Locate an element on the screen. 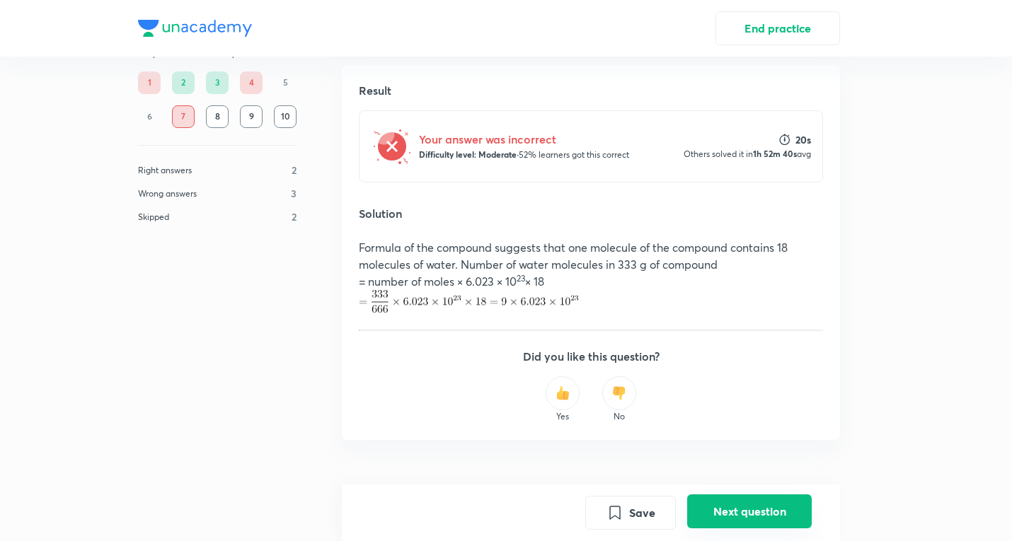 The image size is (1012, 541). p: Others solved it in avg is located at coordinates (747, 154).